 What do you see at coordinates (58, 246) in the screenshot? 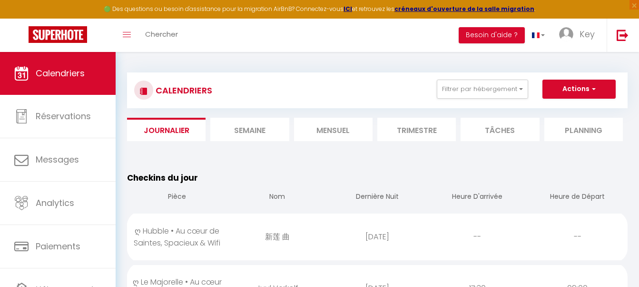
I see `span: Paiements` at bounding box center [58, 246].